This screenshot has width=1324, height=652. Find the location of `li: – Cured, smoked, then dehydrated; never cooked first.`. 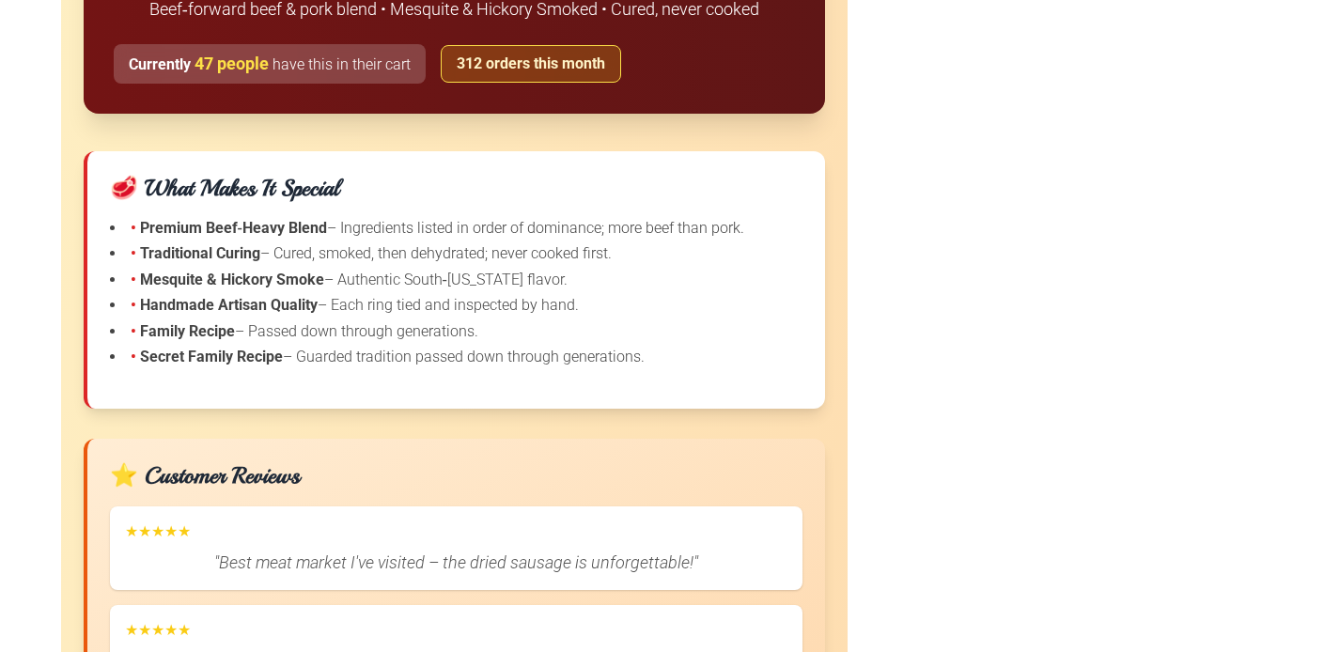

li: – Cured, smoked, then dehydrated; never cooked first. is located at coordinates (456, 254).